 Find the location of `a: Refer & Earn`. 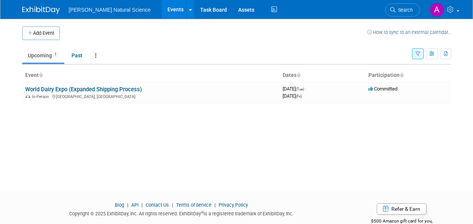

a: Refer & Earn is located at coordinates (401, 208).